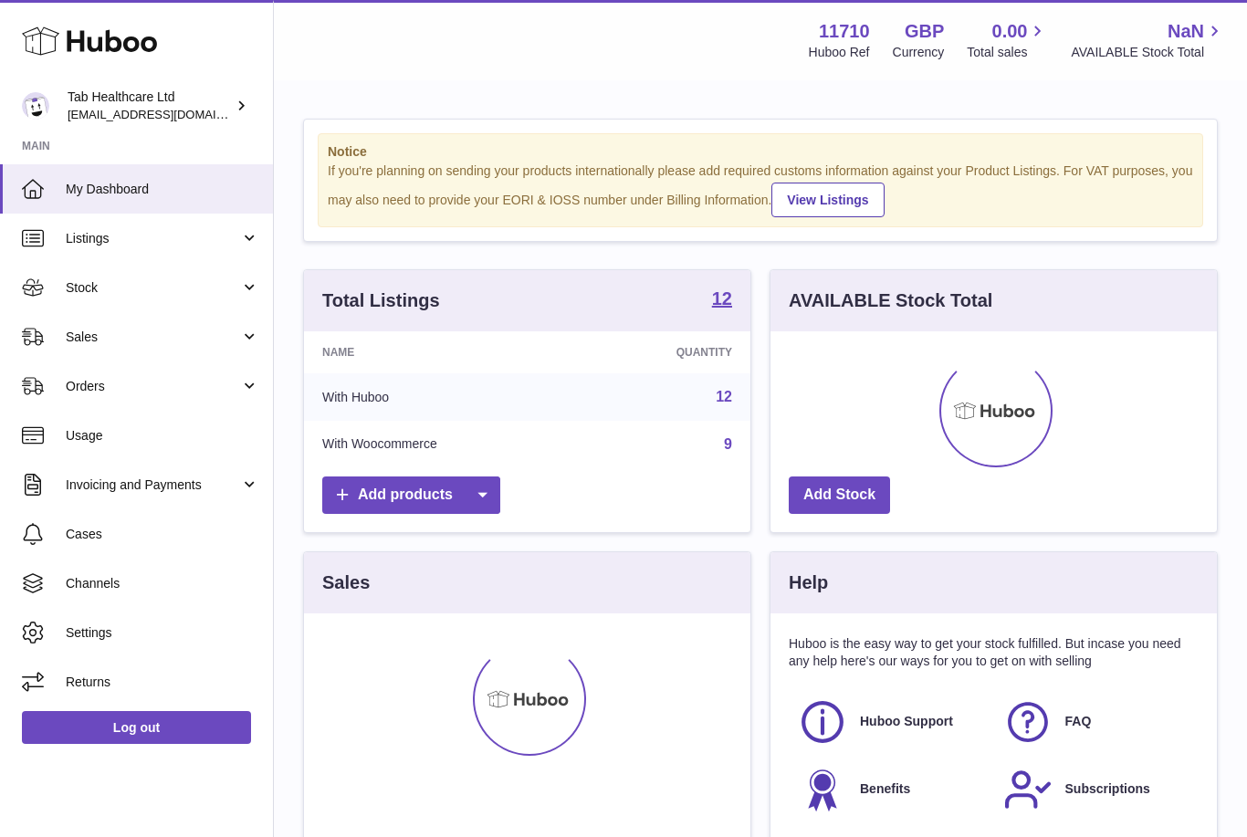 The height and width of the screenshot is (837, 1247). What do you see at coordinates (728, 444) in the screenshot?
I see `a: 9` at bounding box center [728, 444].